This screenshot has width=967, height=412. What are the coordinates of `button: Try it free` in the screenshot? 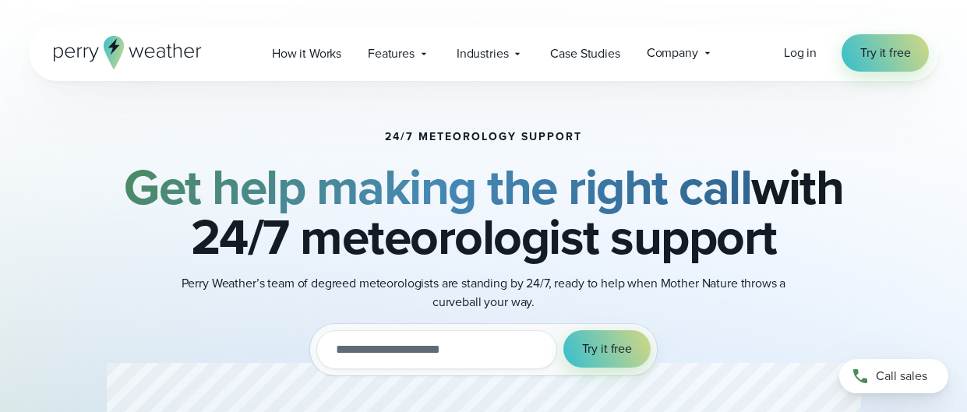 It's located at (607, 349).